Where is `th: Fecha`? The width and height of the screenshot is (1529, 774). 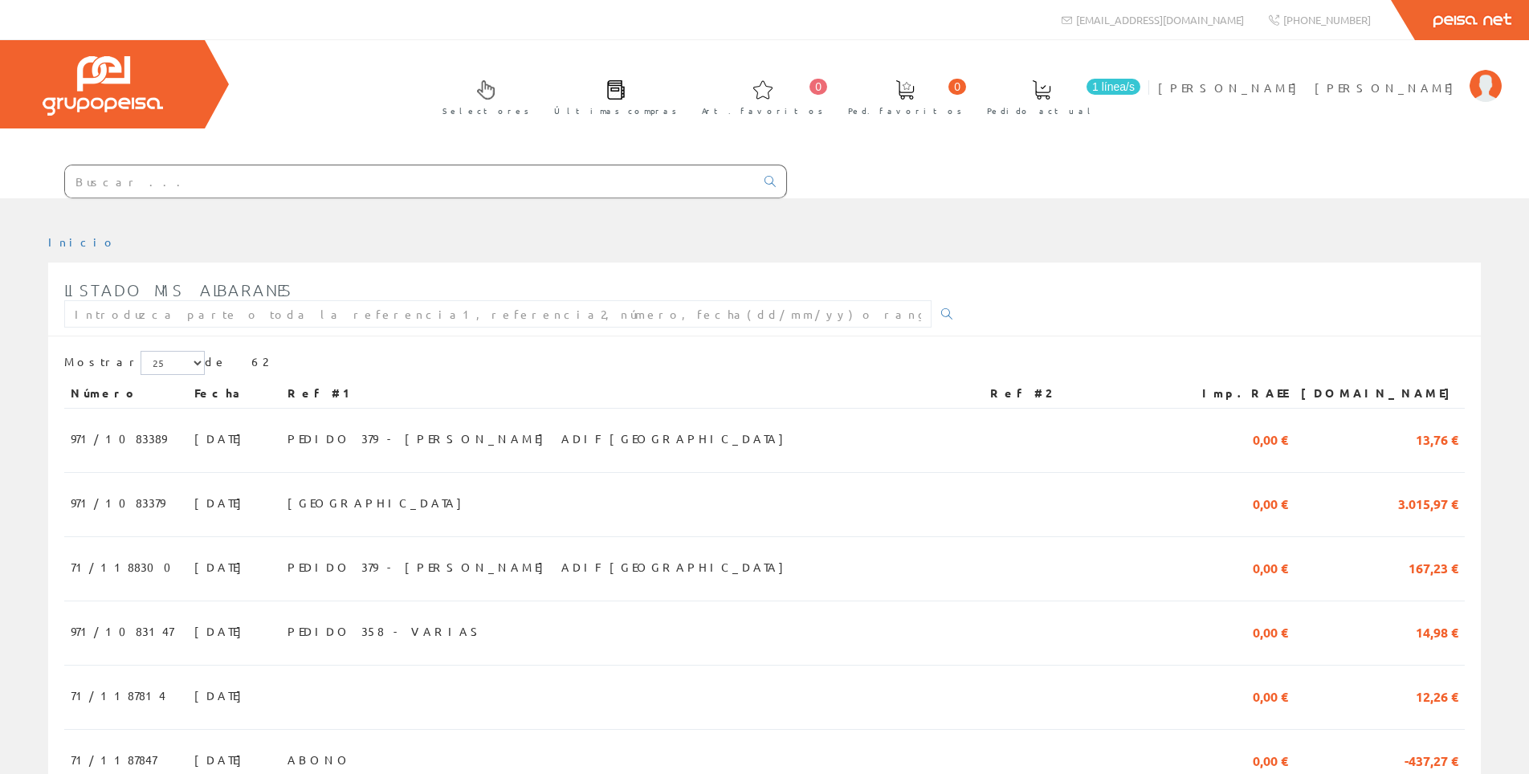
th: Fecha is located at coordinates (235, 394).